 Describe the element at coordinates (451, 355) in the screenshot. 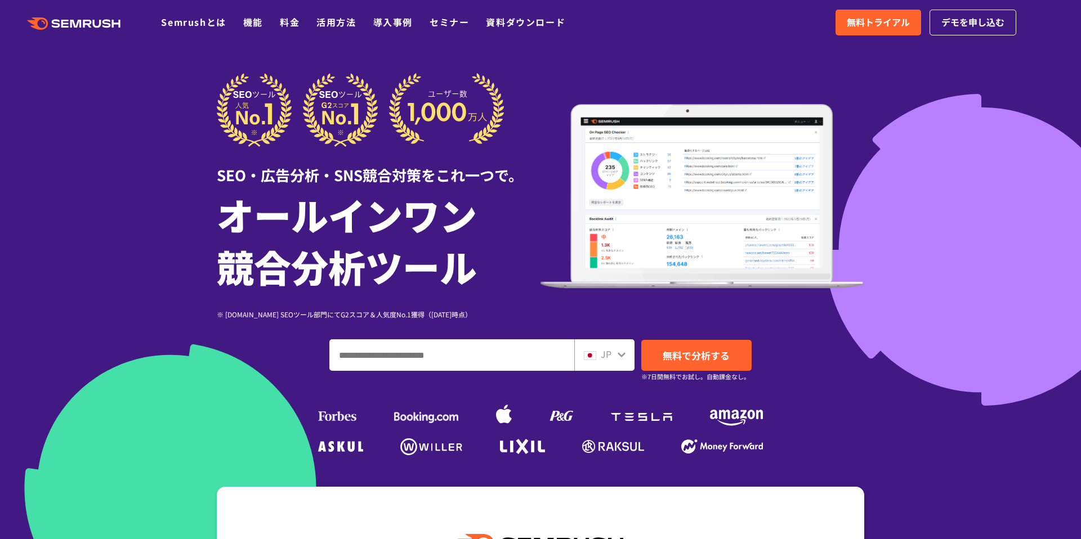

I see `input: ドメイン、キーワードまたはURLを入力してください` at that location.